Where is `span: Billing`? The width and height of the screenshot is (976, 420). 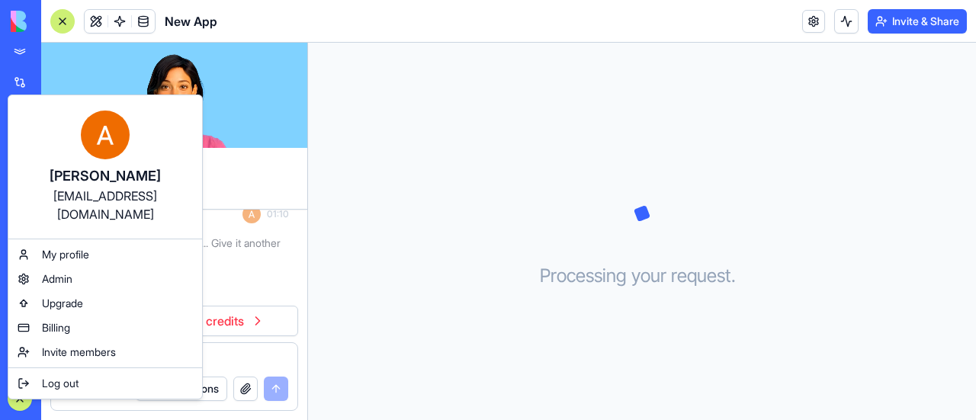
span: Billing is located at coordinates (56, 328).